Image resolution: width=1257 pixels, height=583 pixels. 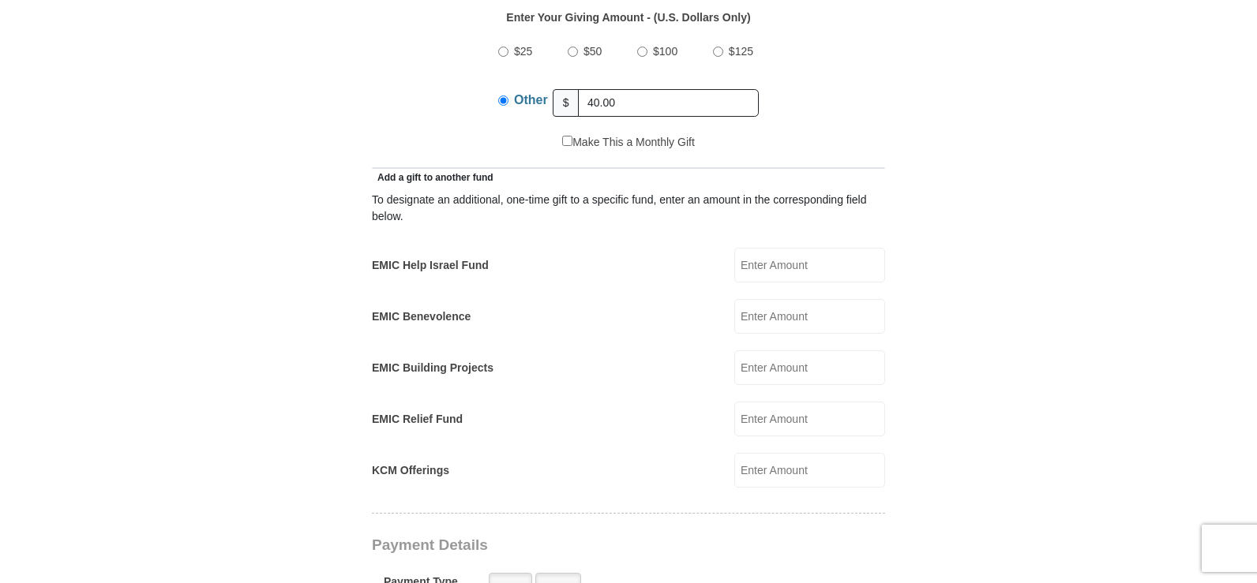 I want to click on input: Other Amount, so click(x=668, y=103).